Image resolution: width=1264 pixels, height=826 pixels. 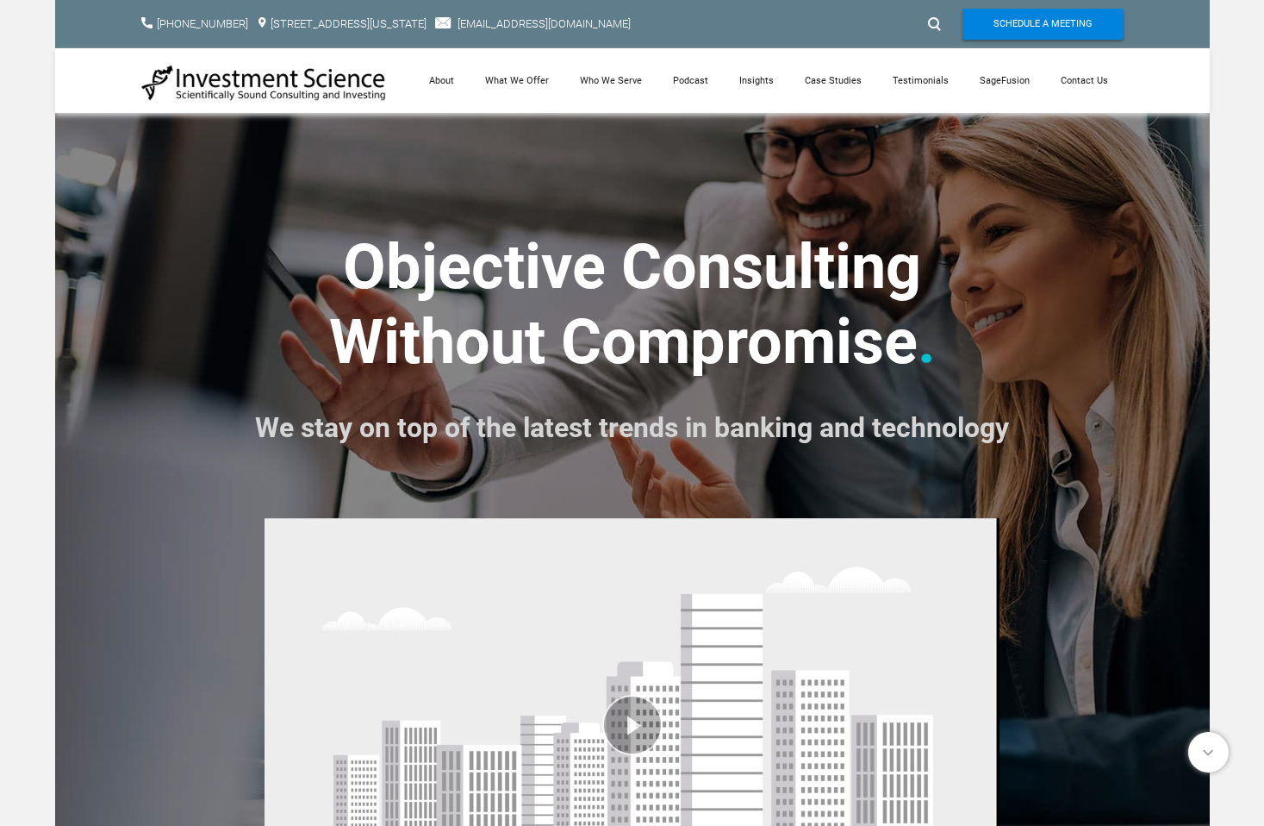 What do you see at coordinates (920, 80) in the screenshot?
I see `a: Testimonials` at bounding box center [920, 80].